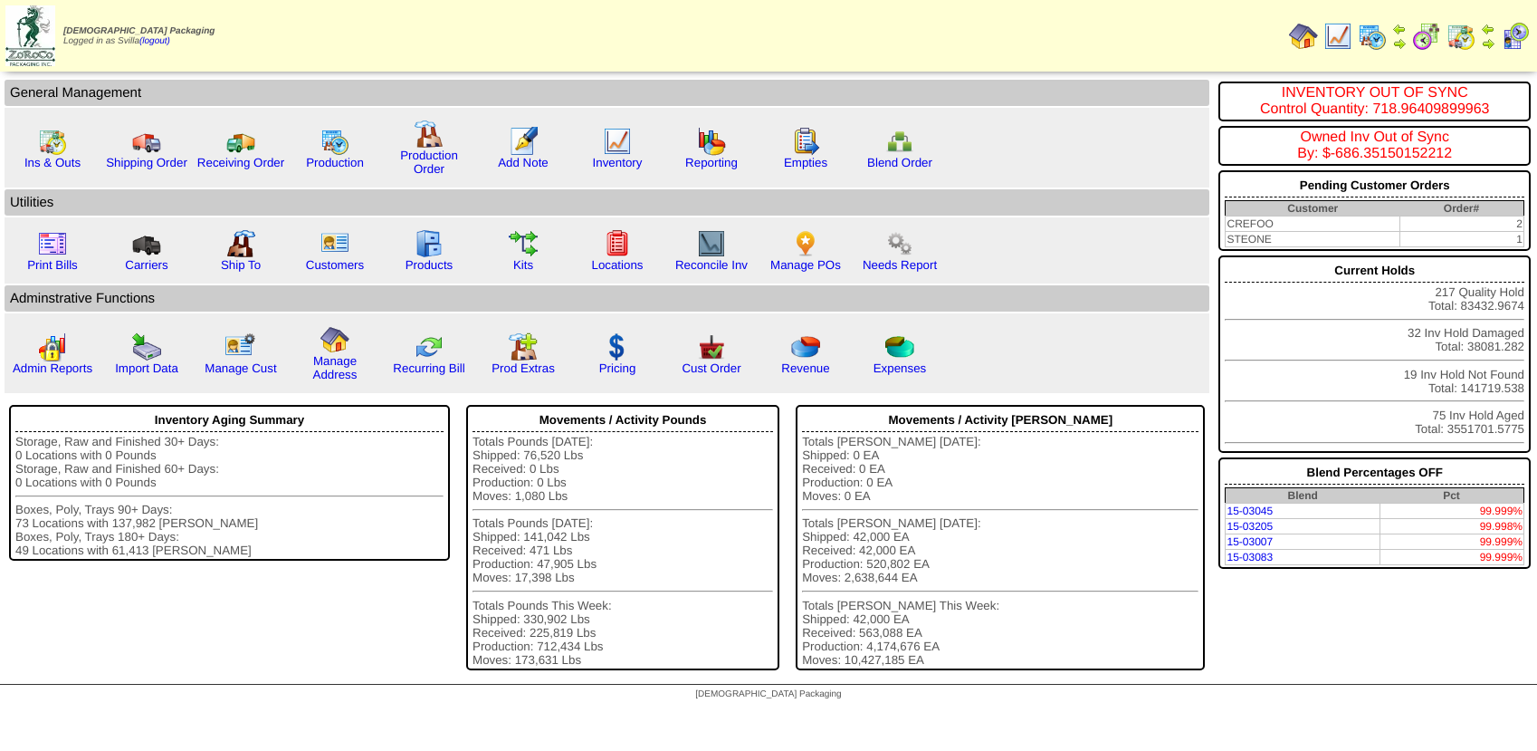 Image resolution: width=1537 pixels, height=751 pixels. I want to click on td: Utilities, so click(607, 202).